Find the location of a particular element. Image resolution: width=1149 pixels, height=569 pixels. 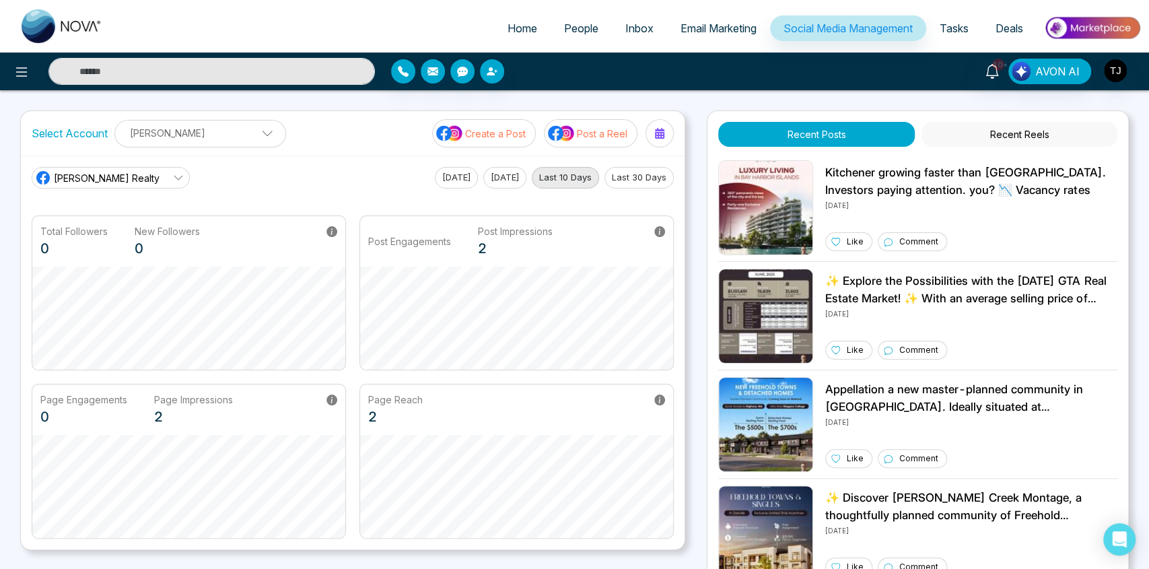

img: User Avatar is located at coordinates (1115, 71).